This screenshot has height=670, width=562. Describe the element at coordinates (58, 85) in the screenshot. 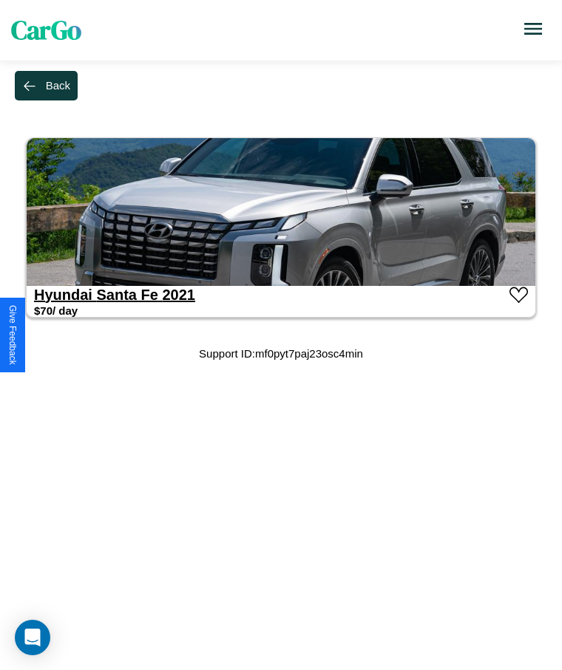

I see `div: Back` at that location.